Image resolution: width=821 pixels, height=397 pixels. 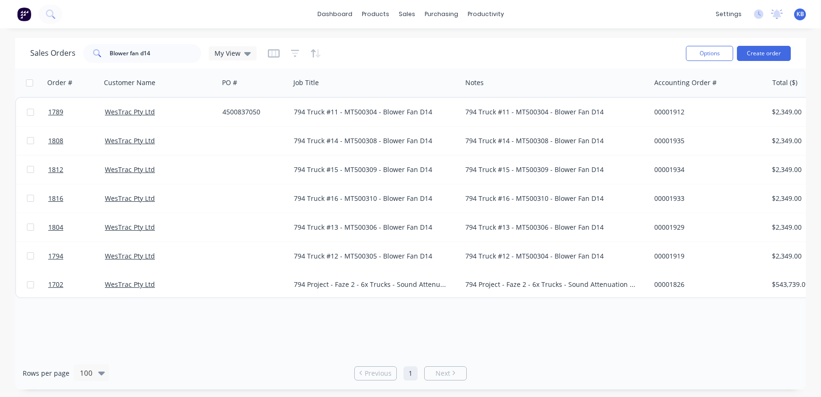 I want to click on a: Page 1 is your current page, so click(x=410, y=373).